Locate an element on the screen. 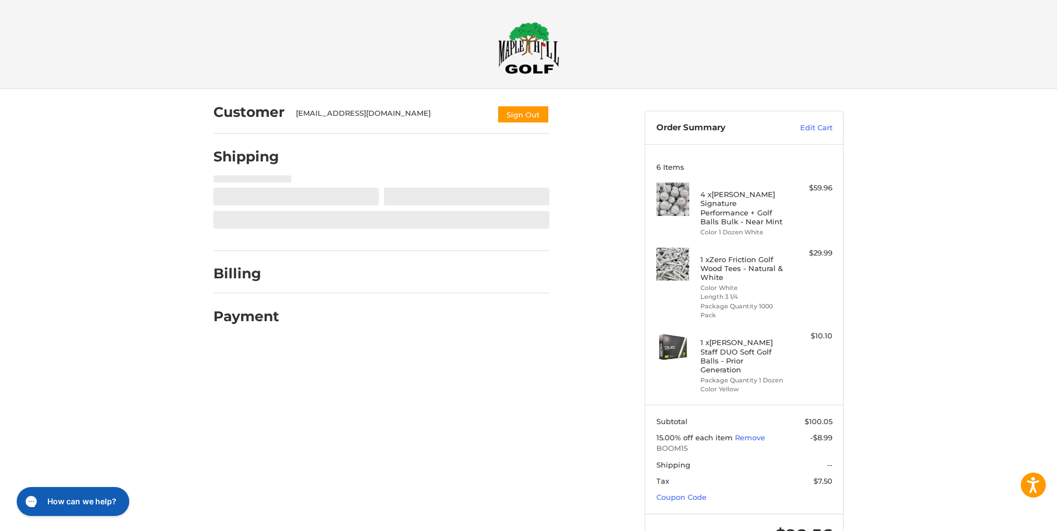 The image size is (1057, 531). span: Shipping is located at coordinates (673, 465).